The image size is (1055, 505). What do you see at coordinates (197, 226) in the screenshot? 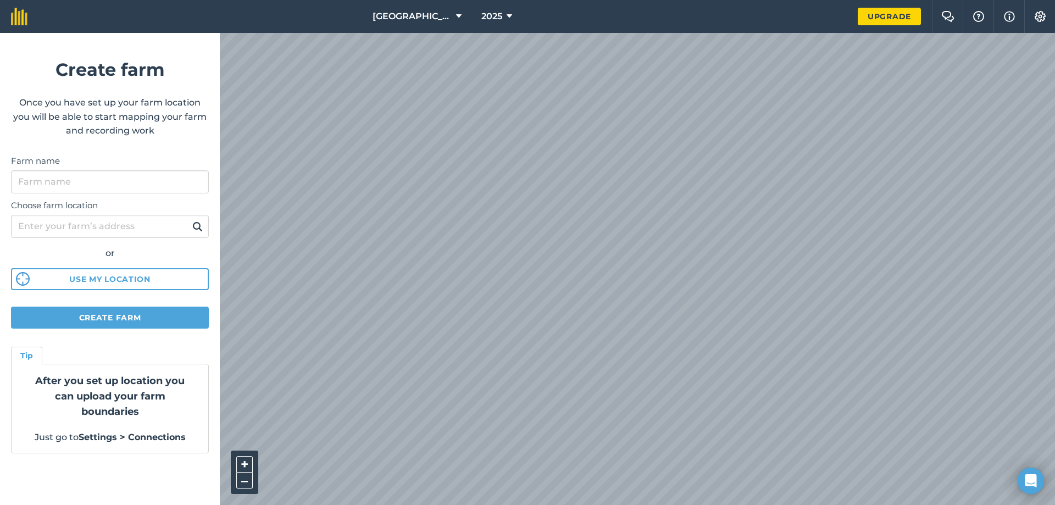
I see `img: svg+xml;base64,PHN2ZyB4bWxucz0iaHR0cDovL3d3dy53My5vcmcvMjAwMC9zdmciIHdpZHRoPSIxOSIgaGVpZ2h0PSIyNC...` at bounding box center [197, 226].